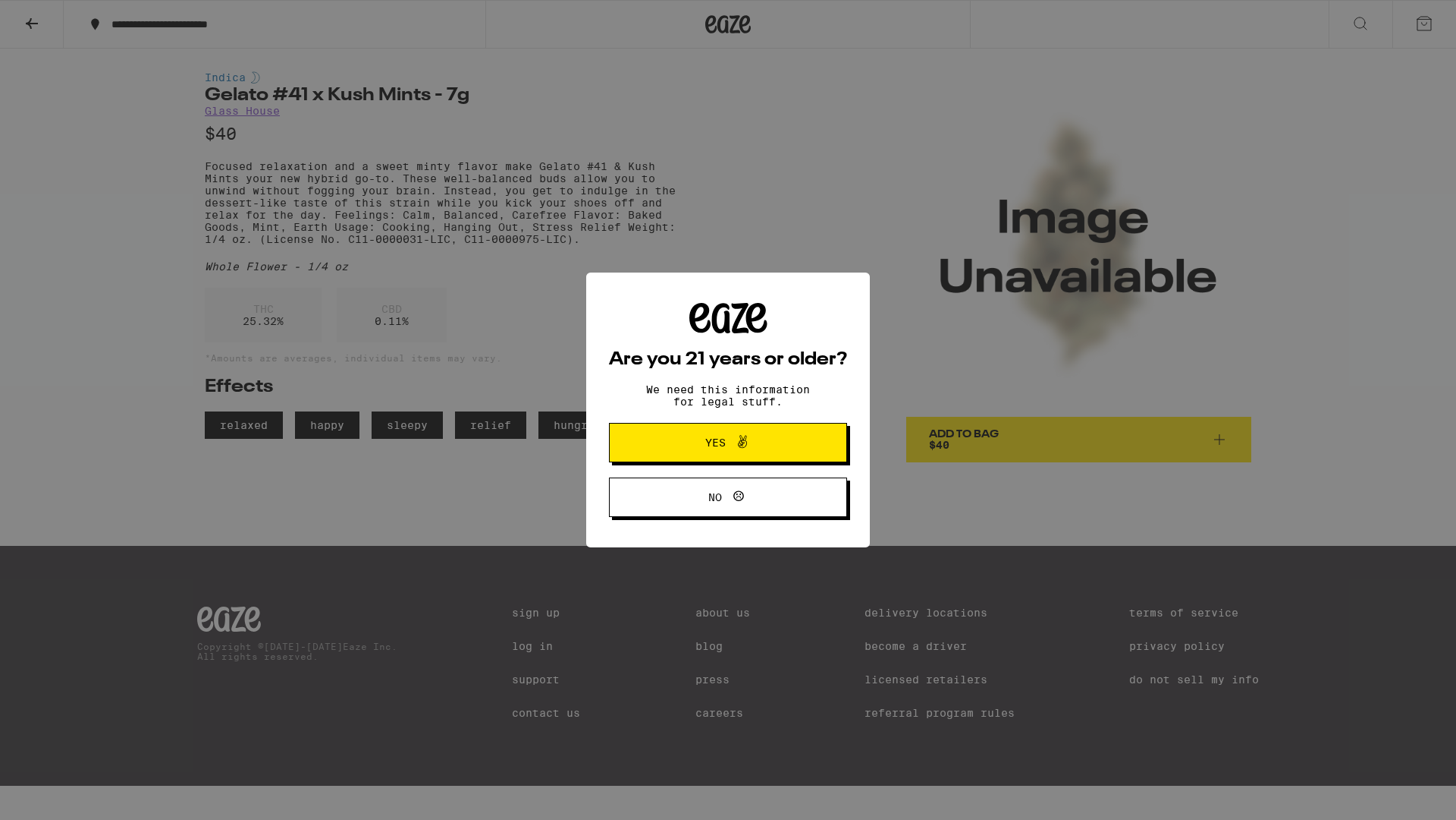  I want to click on span: No, so click(715, 497).